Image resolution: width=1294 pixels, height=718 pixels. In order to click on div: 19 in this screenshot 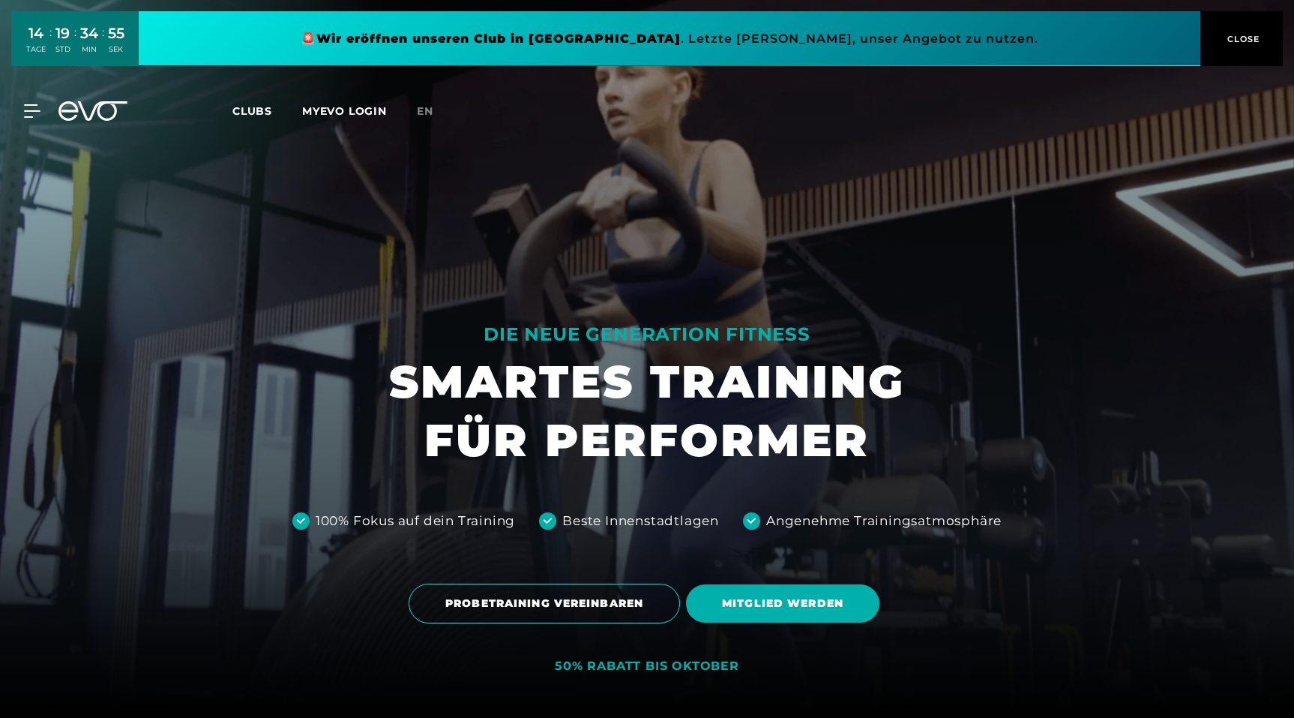, I will do `click(63, 33)`.